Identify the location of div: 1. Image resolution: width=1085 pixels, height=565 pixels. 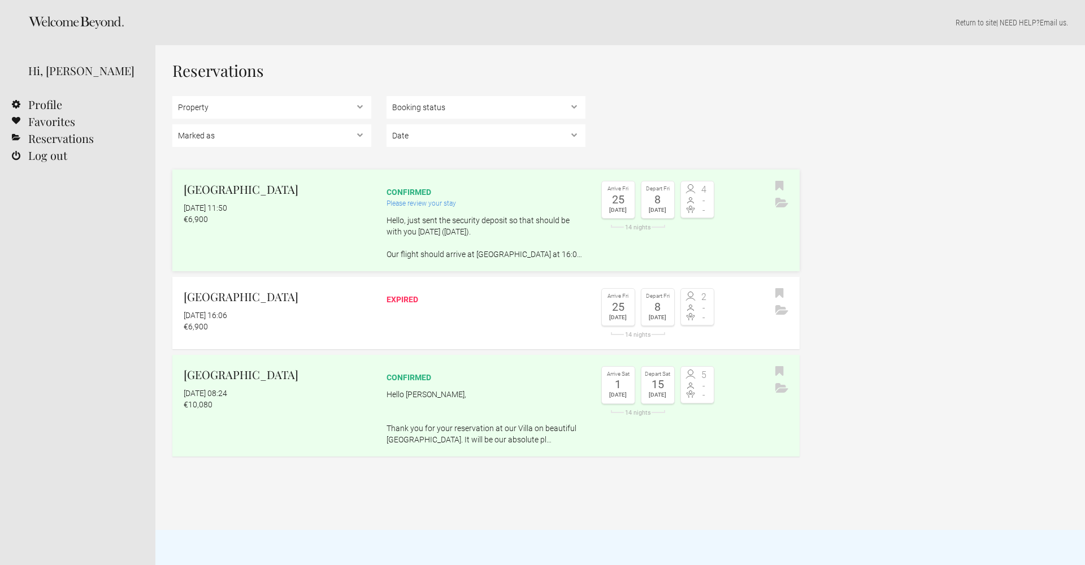
(618, 384).